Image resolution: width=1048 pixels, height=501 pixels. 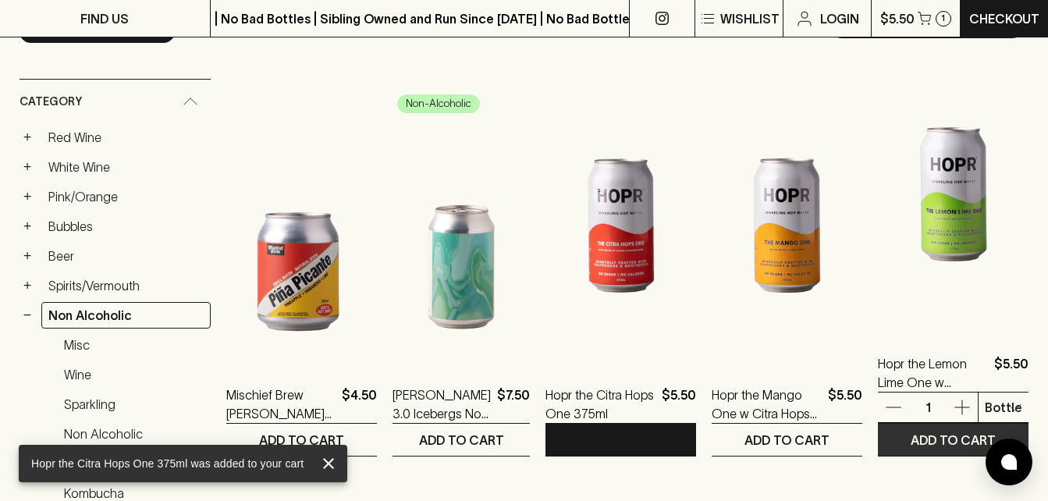 I want to click on a: Beer, so click(x=126, y=256).